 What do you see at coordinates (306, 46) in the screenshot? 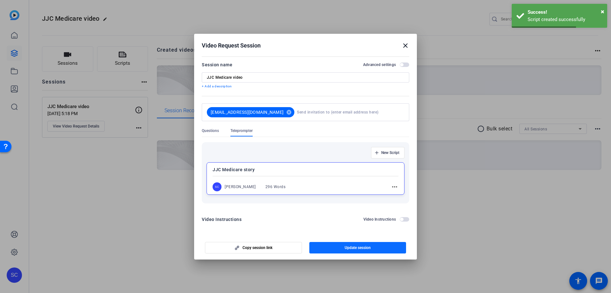
I see `div: Video Request Session` at bounding box center [306, 46].